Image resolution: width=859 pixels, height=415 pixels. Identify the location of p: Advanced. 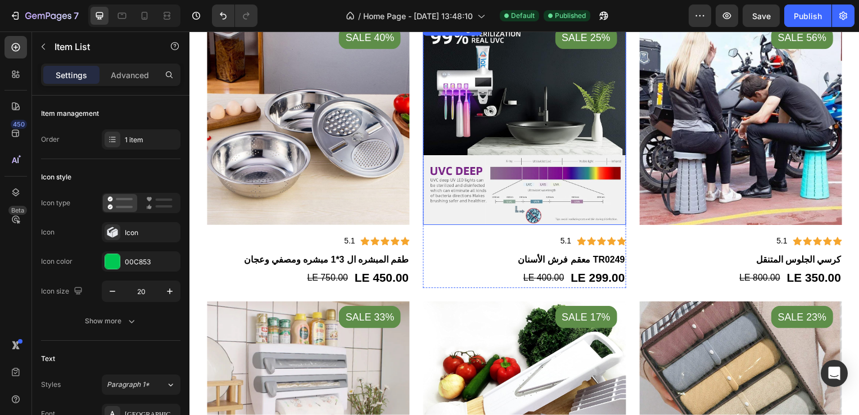
(130, 75).